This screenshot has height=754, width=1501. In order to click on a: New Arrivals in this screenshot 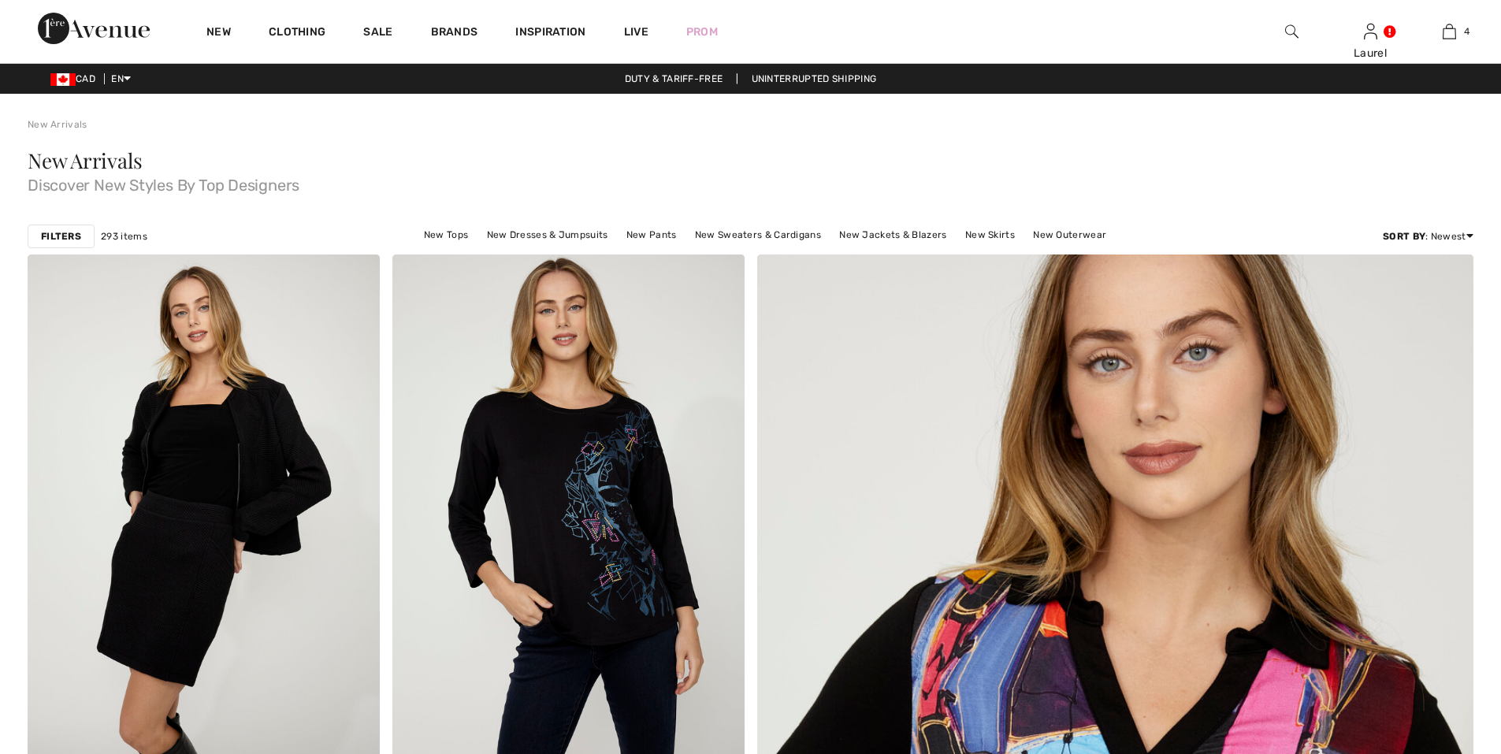, I will do `click(58, 125)`.